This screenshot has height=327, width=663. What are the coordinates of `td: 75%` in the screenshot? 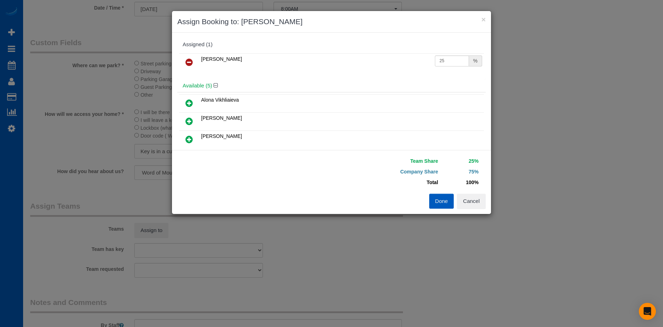 It's located at (460, 172).